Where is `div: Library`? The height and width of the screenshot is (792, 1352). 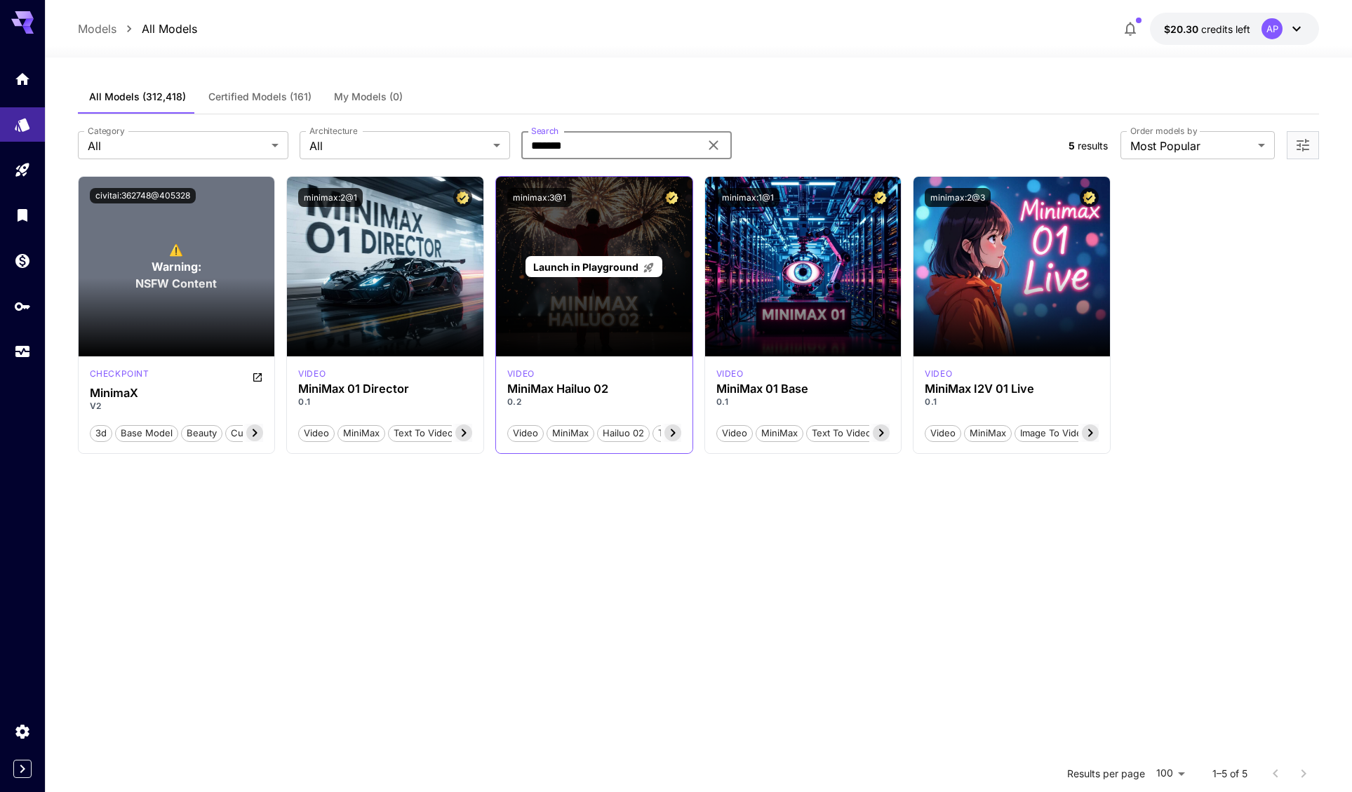 div: Library is located at coordinates (22, 215).